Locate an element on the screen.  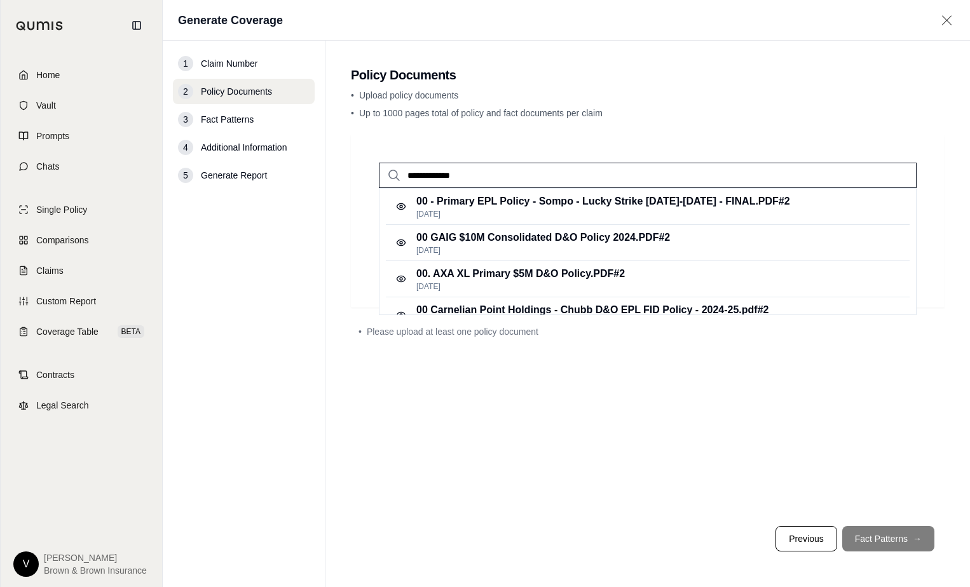
span: Vault is located at coordinates (46, 105).